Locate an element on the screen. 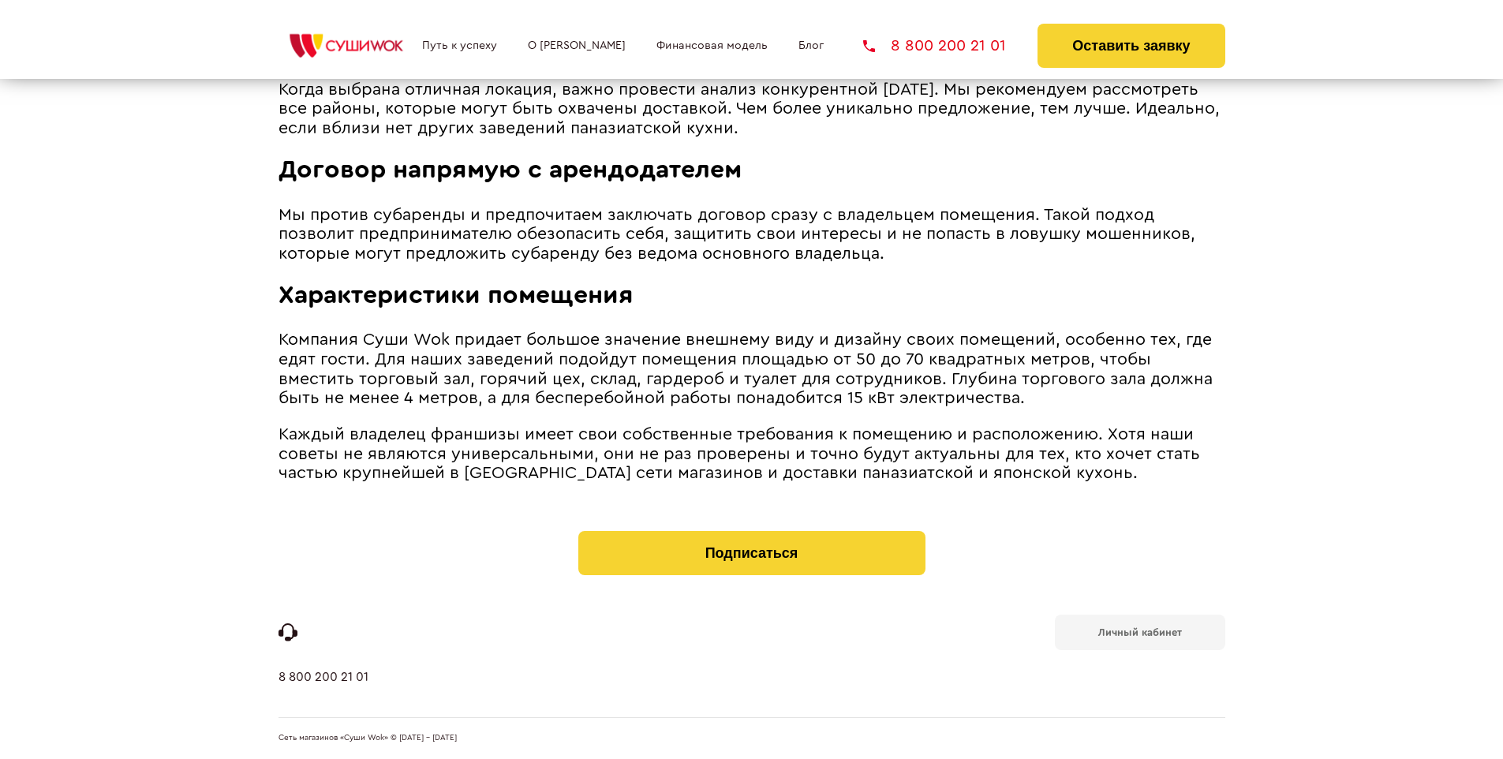 Image resolution: width=1503 pixels, height=759 pixels. button: Оставить заявку is located at coordinates (1131, 46).